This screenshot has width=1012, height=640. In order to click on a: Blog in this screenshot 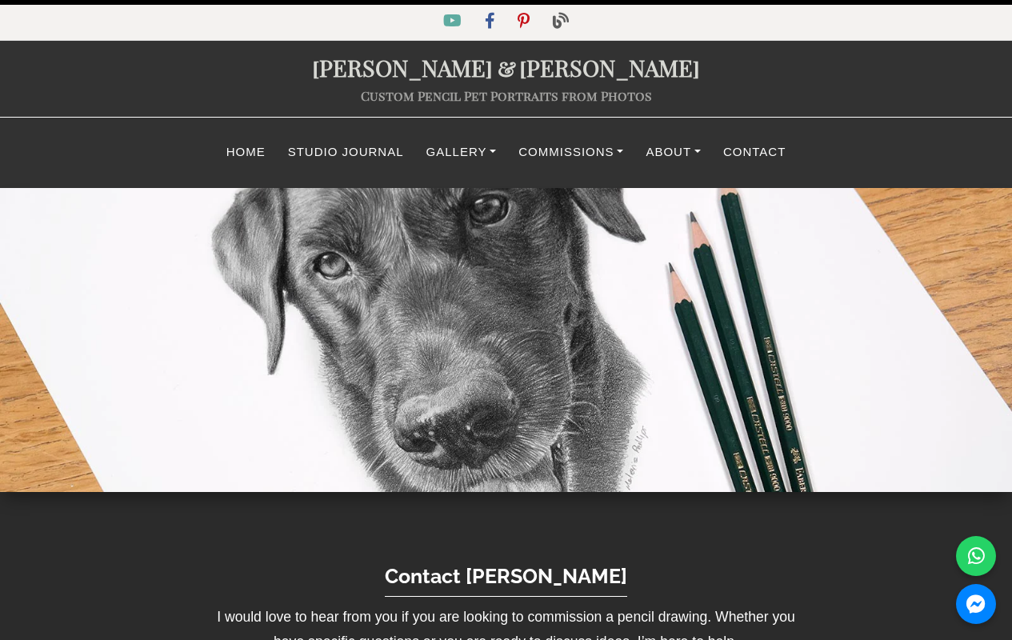, I will do `click(561, 22)`.